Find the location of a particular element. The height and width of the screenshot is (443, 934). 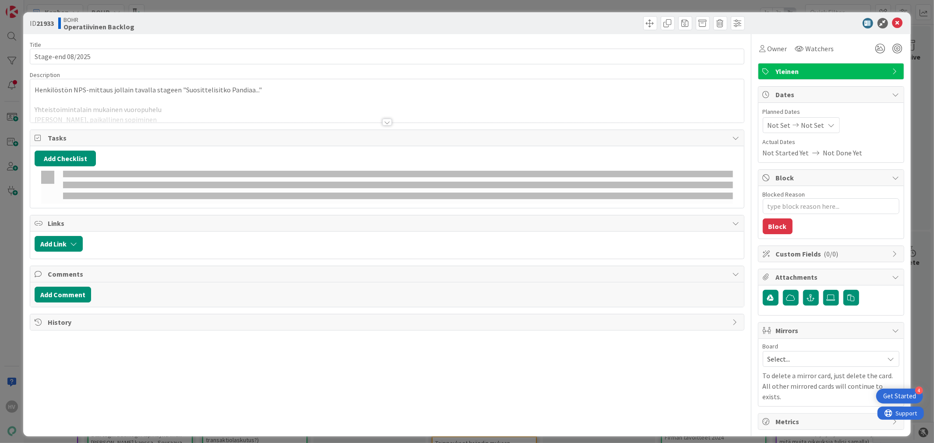

span: Custom Fields is located at coordinates (832, 254).